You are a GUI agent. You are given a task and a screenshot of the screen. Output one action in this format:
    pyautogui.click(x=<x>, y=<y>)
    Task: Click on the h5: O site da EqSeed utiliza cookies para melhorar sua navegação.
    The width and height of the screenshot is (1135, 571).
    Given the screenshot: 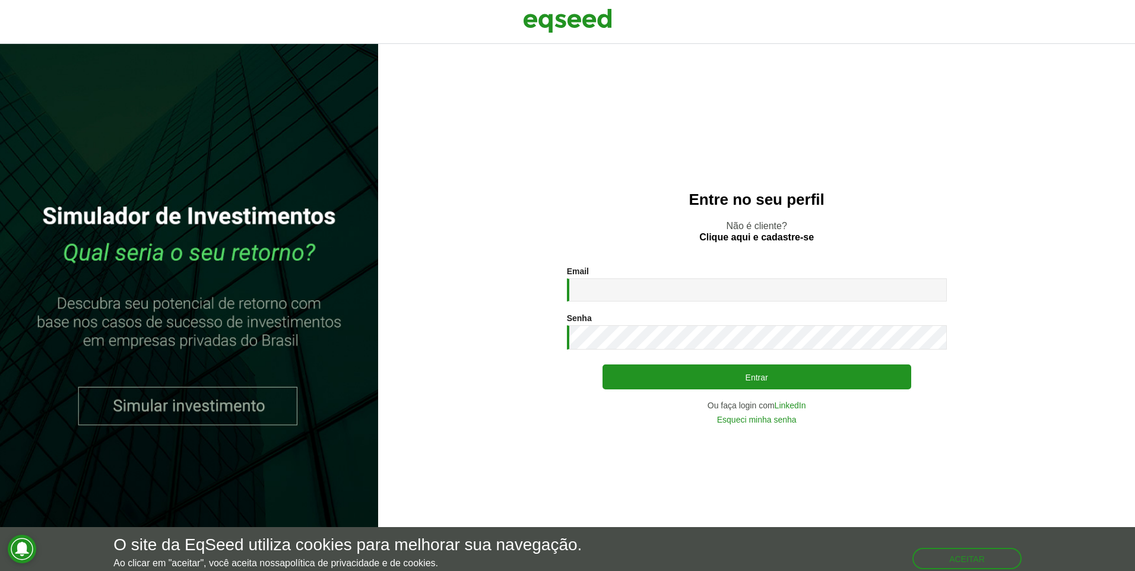 What is the action you would take?
    pyautogui.click(x=347, y=545)
    